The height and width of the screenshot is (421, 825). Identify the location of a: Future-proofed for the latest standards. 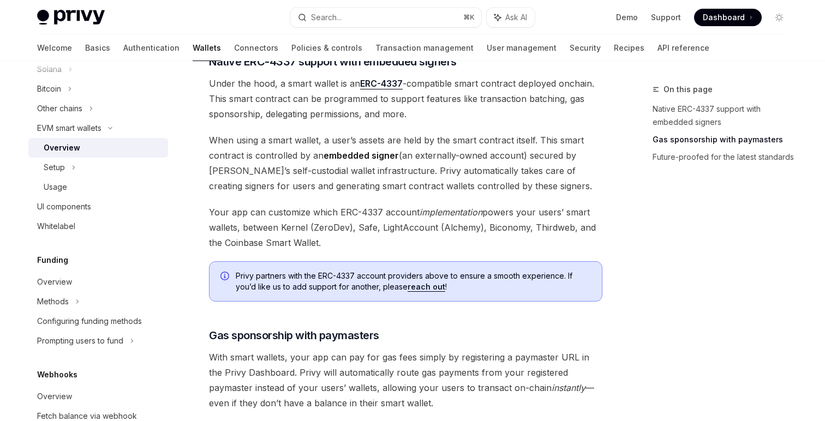
(724, 157).